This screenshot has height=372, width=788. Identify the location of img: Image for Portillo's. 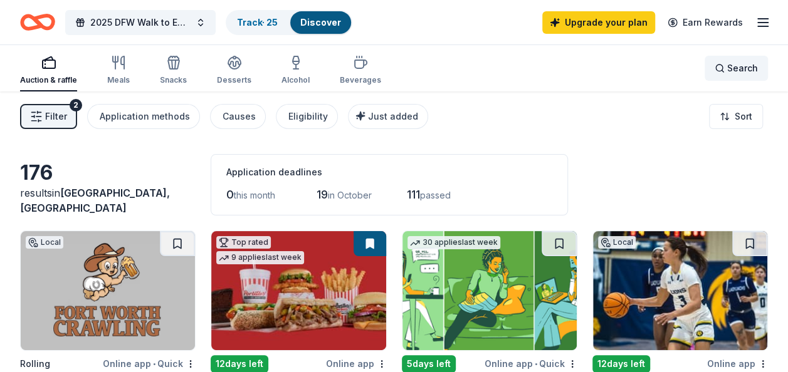
(298, 291).